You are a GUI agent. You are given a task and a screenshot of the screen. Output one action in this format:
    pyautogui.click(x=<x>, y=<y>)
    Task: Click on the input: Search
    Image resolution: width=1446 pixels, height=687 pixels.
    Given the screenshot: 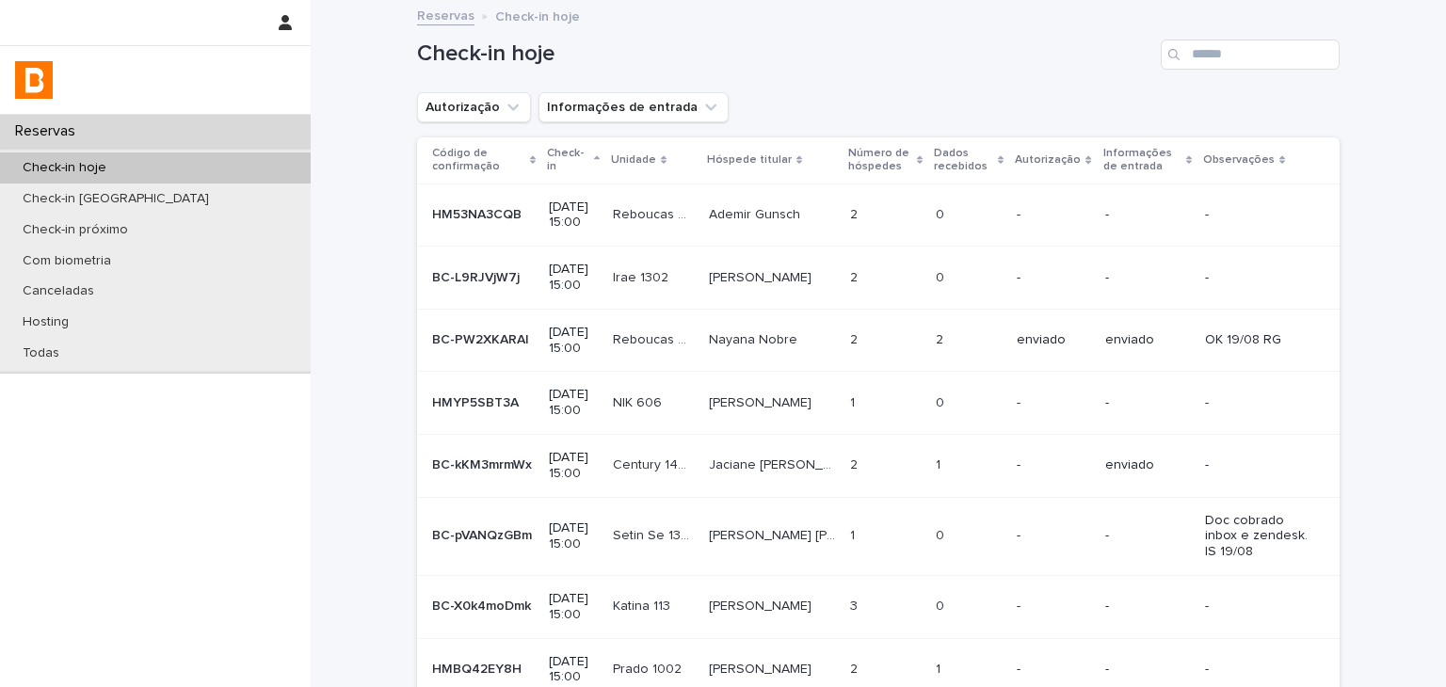 What is the action you would take?
    pyautogui.click(x=1250, y=55)
    